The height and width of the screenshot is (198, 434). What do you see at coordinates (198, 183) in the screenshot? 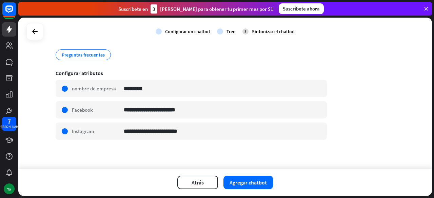
I see `font: Atrás` at bounding box center [198, 183].